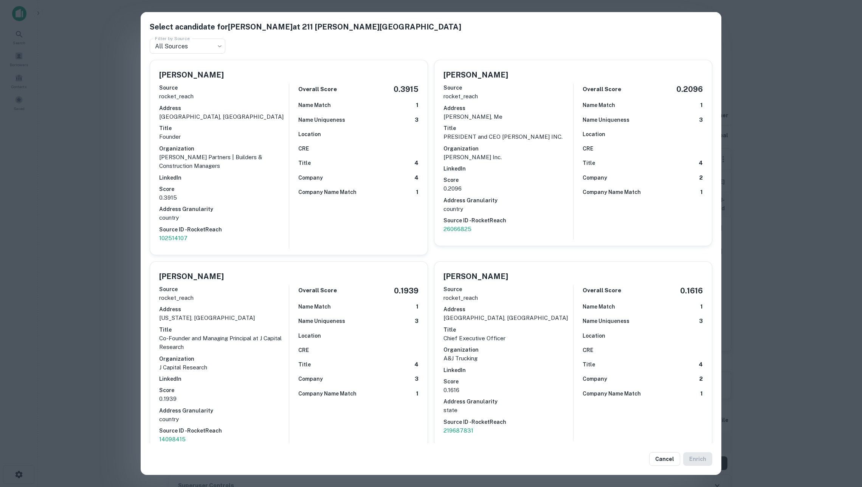 This screenshot has width=862, height=487. Describe the element at coordinates (172, 38) in the screenshot. I see `label: Filter by Source` at that location.